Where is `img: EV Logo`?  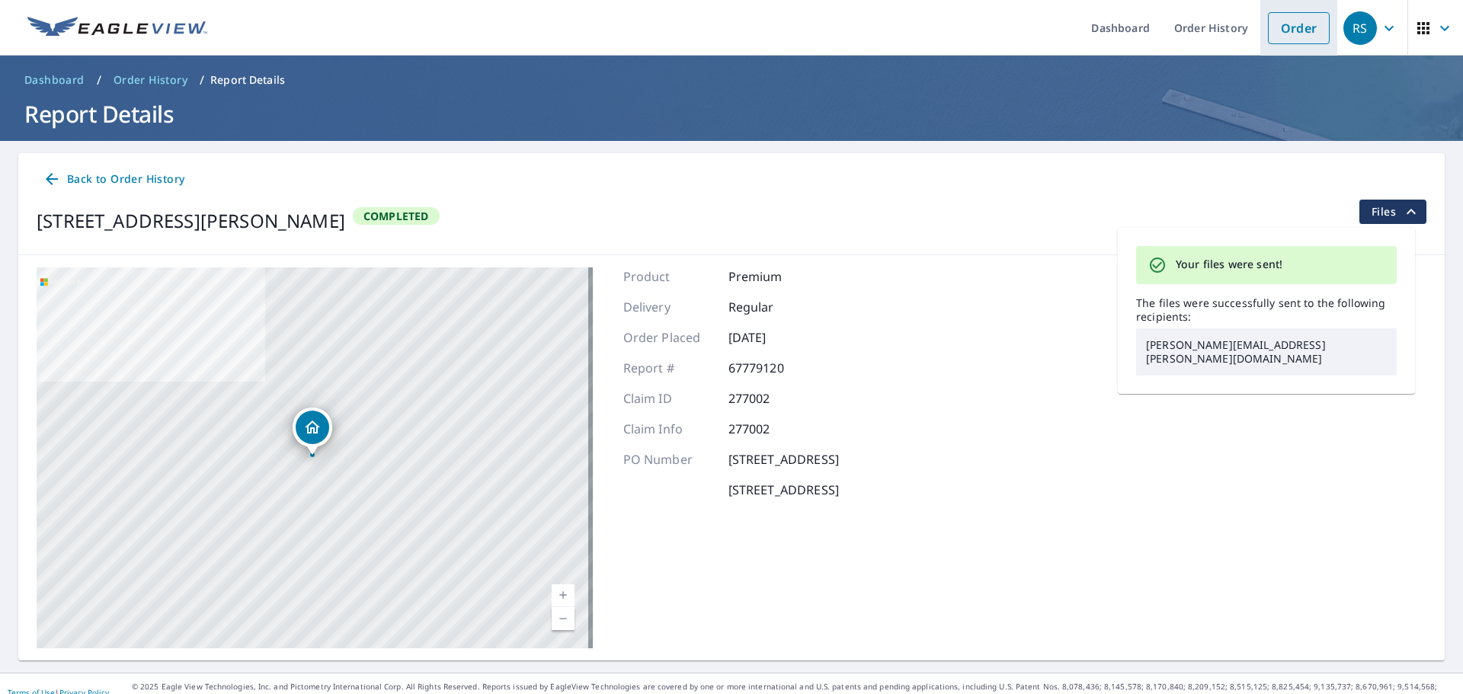 img: EV Logo is located at coordinates (117, 28).